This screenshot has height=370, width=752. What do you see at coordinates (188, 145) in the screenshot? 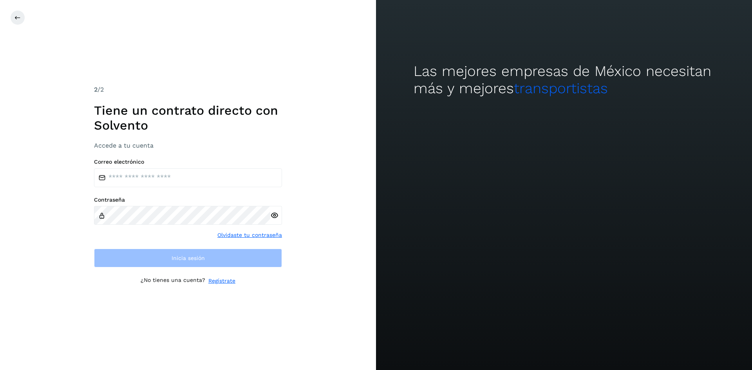
I see `h3: Accede a tu cuenta` at bounding box center [188, 145].